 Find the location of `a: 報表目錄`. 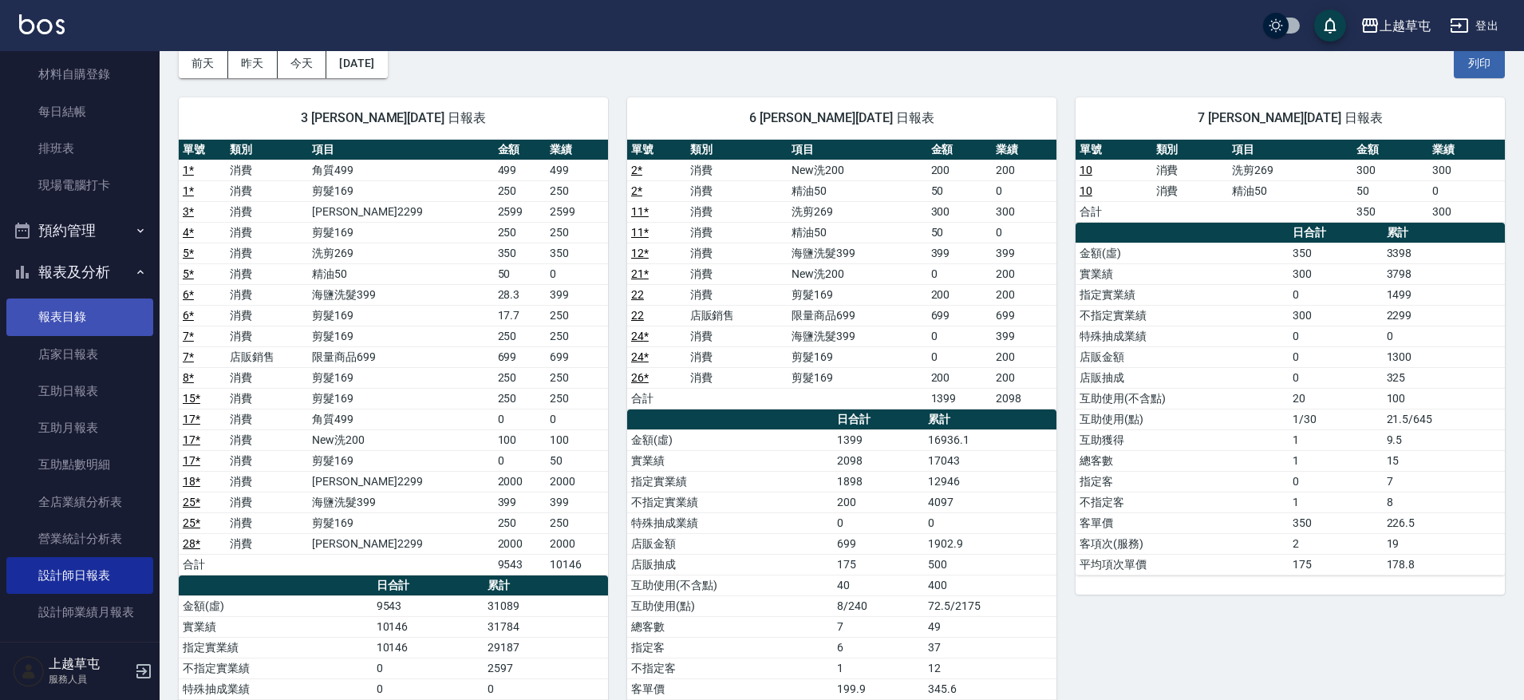

a: 報表目錄 is located at coordinates (80, 317).